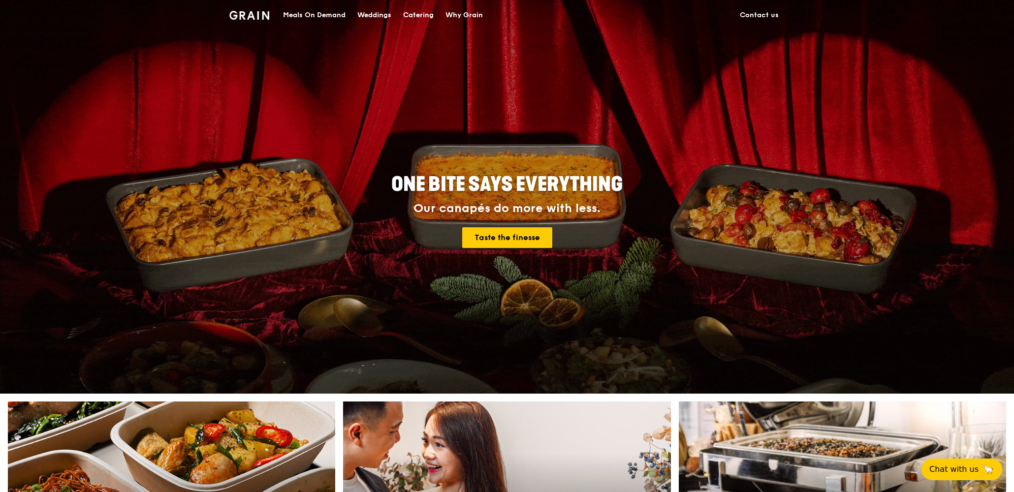 This screenshot has height=492, width=1014. What do you see at coordinates (954, 470) in the screenshot?
I see `span: Chat with us` at bounding box center [954, 470].